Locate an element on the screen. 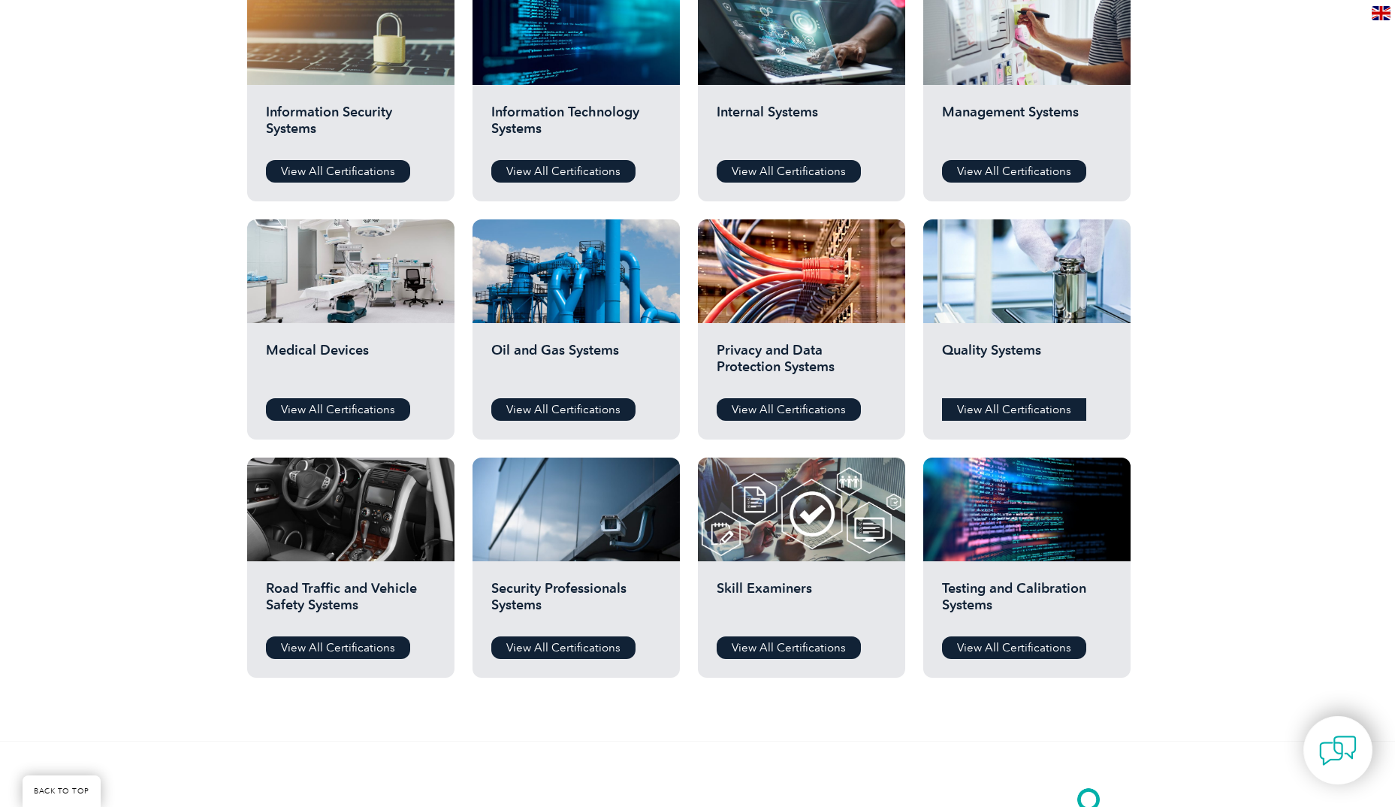 This screenshot has width=1395, height=807. h2: Information Security Systems is located at coordinates (351, 126).